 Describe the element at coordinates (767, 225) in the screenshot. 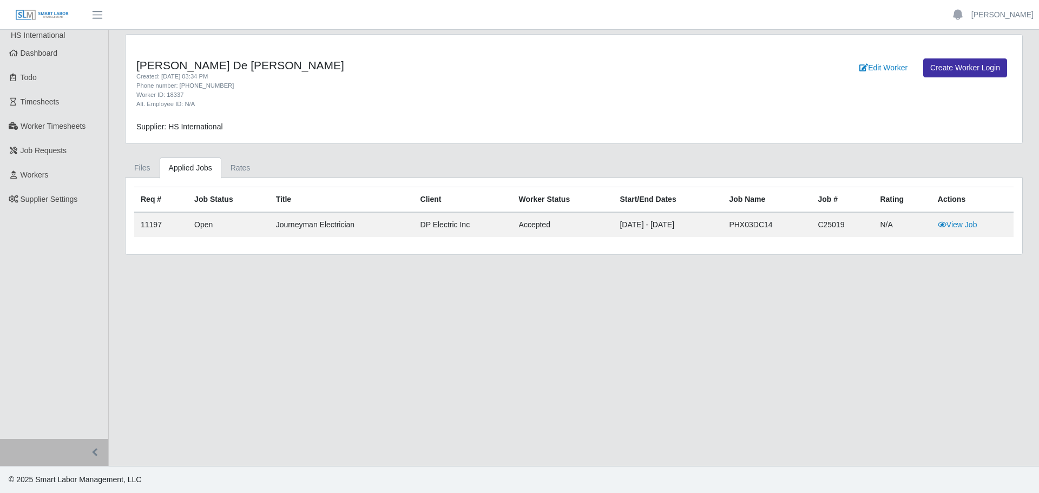

I see `td: PHX03DC14` at that location.